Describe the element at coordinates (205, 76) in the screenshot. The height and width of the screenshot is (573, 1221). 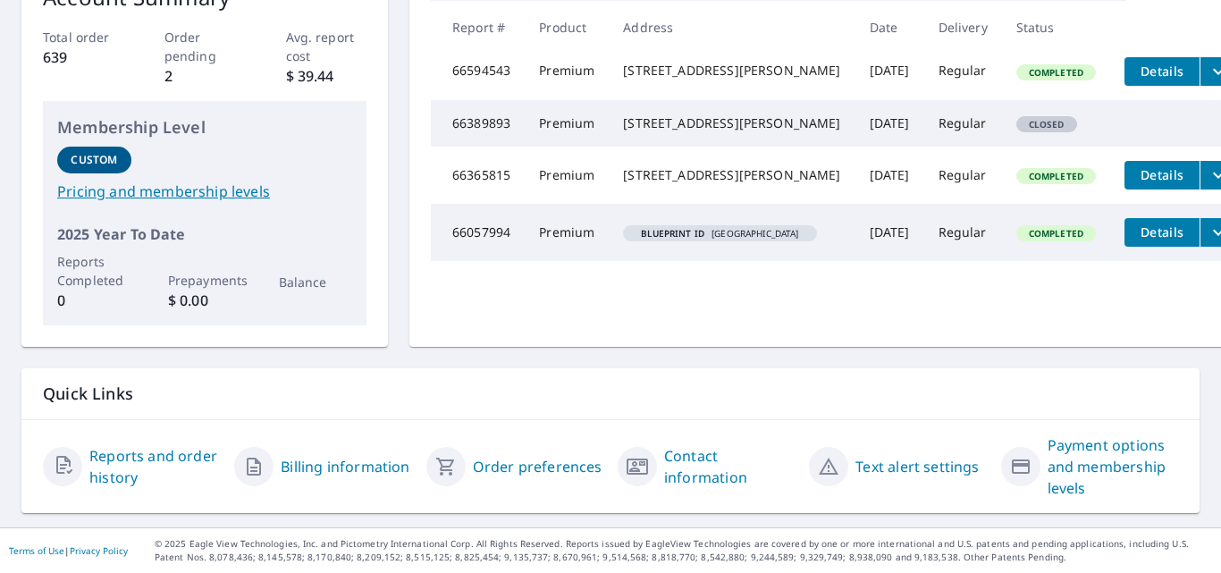
I see `p: 2` at that location.